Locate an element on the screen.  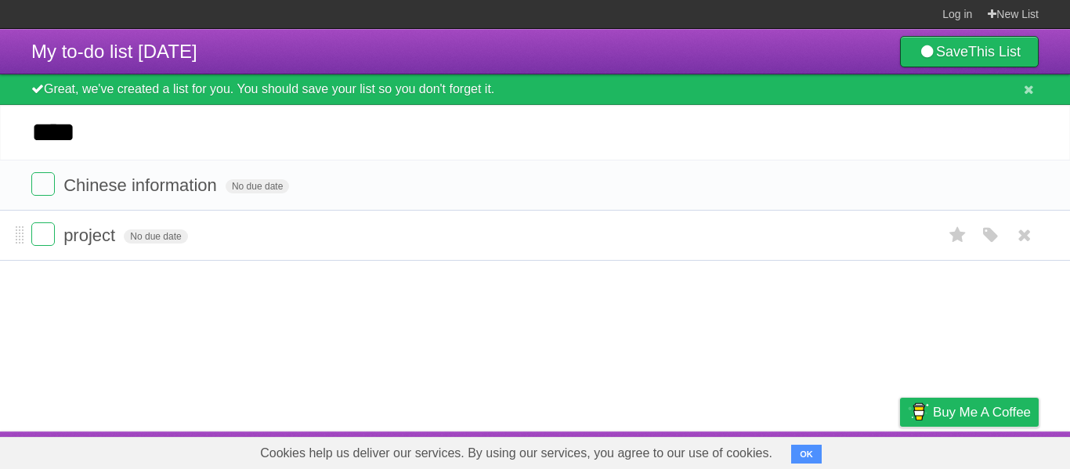
label: Star task is located at coordinates (958, 235).